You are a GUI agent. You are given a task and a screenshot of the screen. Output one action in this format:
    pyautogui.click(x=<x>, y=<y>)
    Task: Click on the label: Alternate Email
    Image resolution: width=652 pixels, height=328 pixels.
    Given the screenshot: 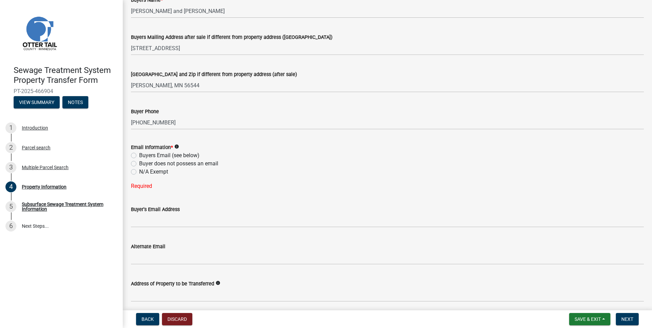 What is the action you would take?
    pyautogui.click(x=148, y=247)
    